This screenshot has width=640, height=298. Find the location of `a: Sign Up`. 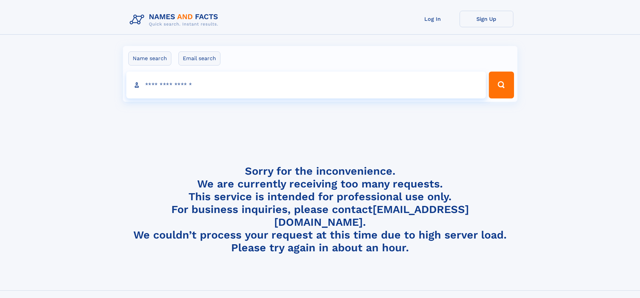

a: Sign Up is located at coordinates (487, 19).